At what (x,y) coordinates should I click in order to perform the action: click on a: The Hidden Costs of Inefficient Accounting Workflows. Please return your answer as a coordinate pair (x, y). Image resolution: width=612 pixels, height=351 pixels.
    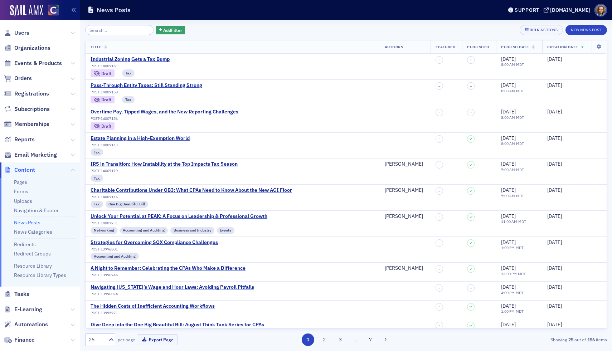
    Looking at the image, I should click on (152, 306).